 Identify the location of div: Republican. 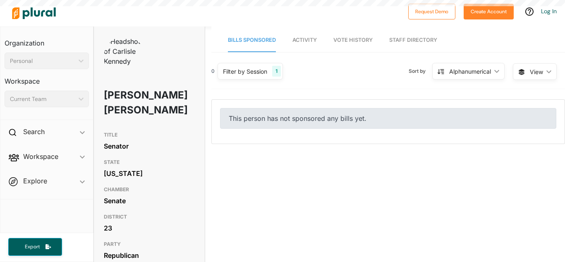
(149, 255).